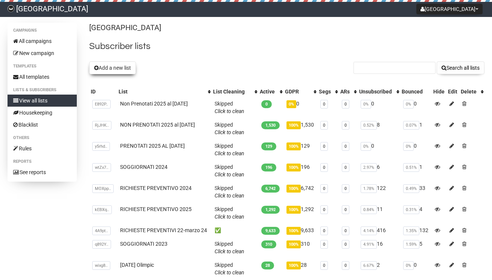 This screenshot has width=492, height=280. I want to click on td: 4, so click(416, 213).